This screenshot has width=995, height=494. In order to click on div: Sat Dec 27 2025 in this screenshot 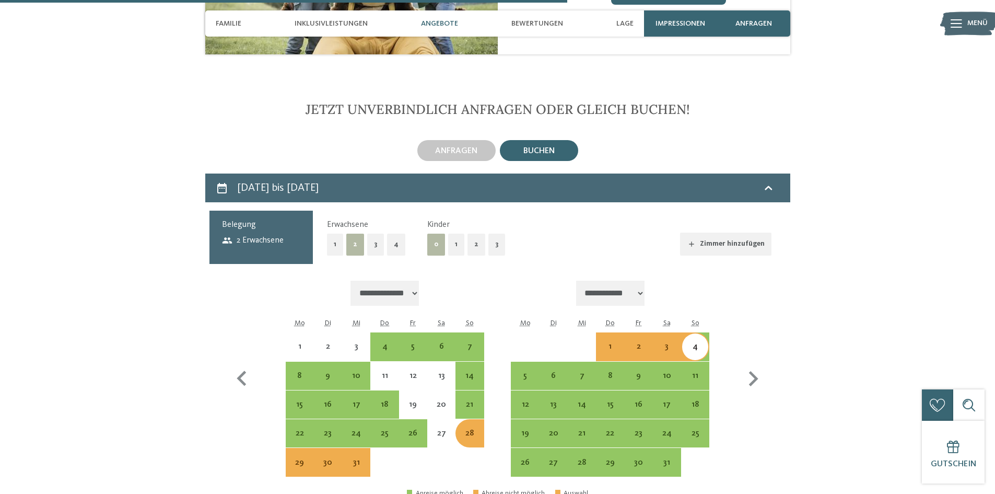, I will do `click(442, 433)`.